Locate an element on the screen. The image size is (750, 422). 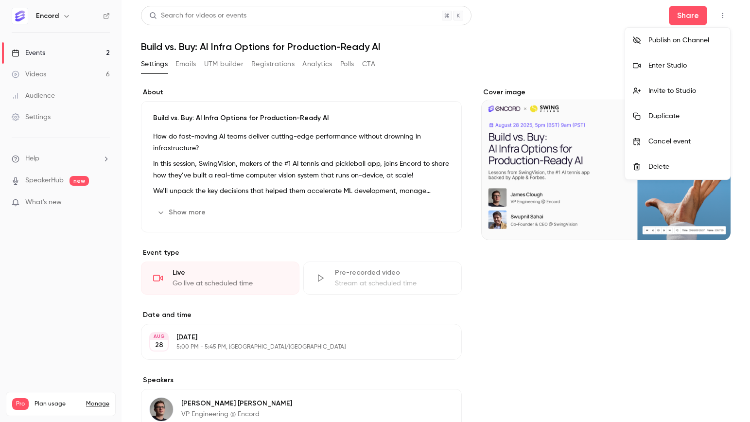
div: Cancel event is located at coordinates (685, 141).